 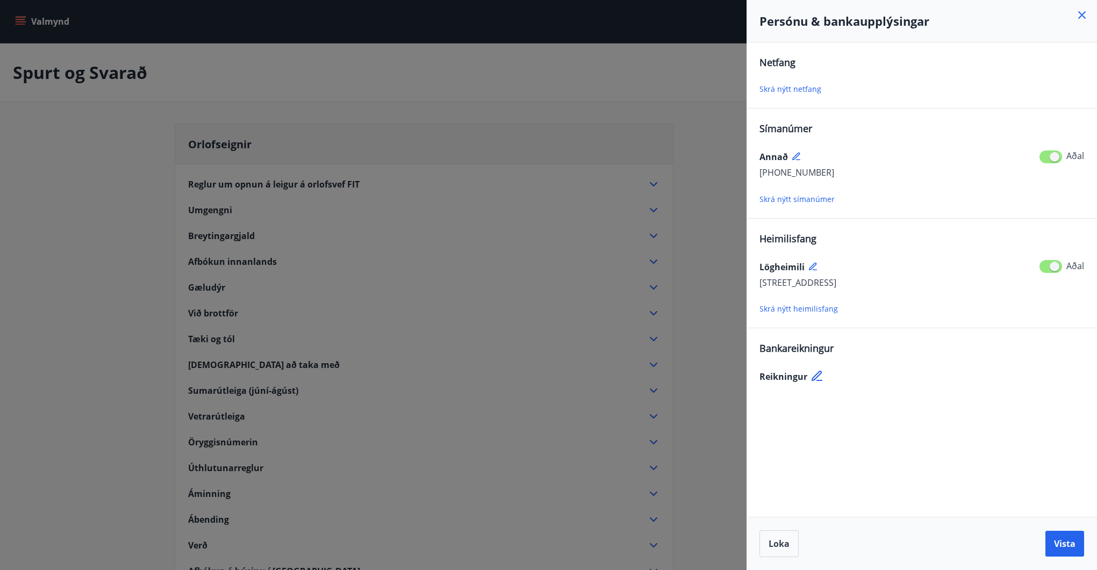 I want to click on span: Skrá nýtt símanúmer, so click(x=797, y=199).